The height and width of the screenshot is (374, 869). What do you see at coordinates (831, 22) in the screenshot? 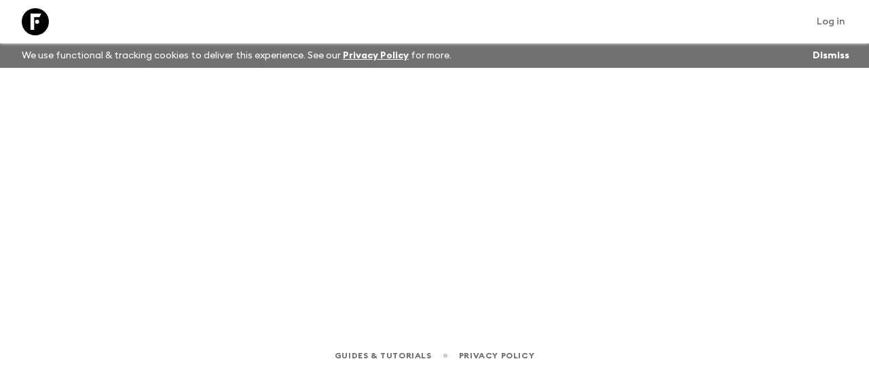
I see `a: Log in` at bounding box center [831, 22].